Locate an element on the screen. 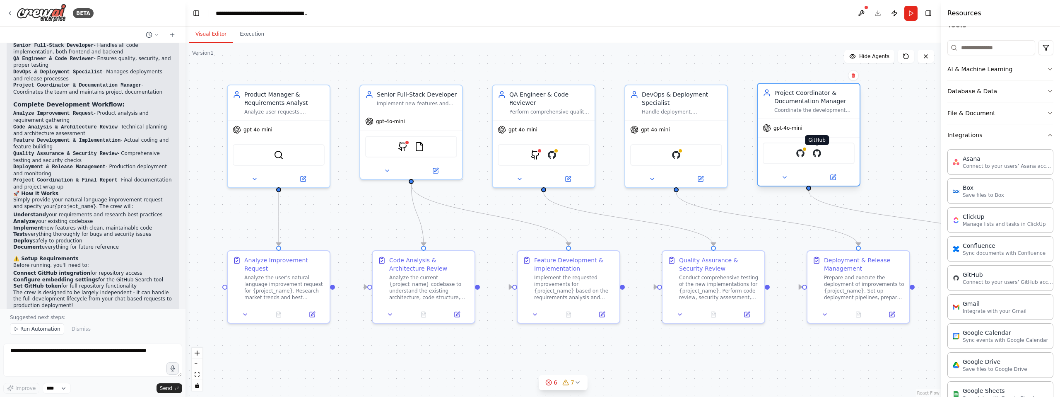 This screenshot has width=1060, height=397. div: Coordinate the development process, track progress, manage project documentation, and ensure effe... is located at coordinates (814, 110).